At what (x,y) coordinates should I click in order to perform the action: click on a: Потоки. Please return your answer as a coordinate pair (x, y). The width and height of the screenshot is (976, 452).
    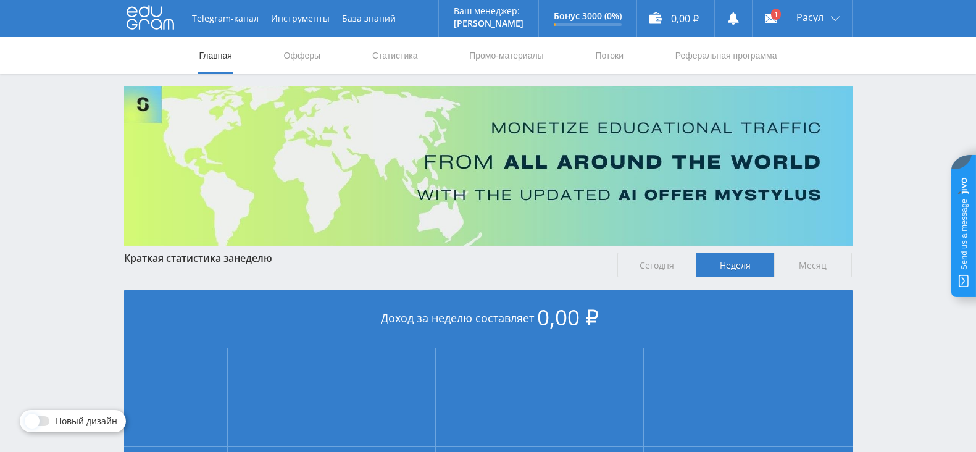
    Looking at the image, I should click on (609, 56).